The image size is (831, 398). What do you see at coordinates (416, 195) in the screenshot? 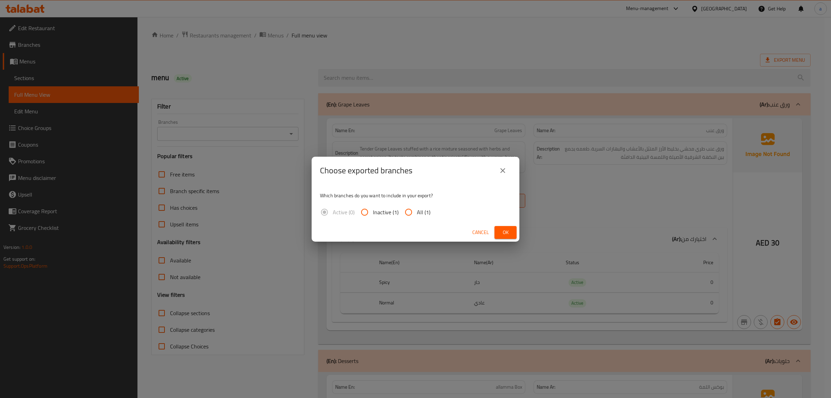
I see `p: Which branches do you want to include in your export?` at bounding box center [416, 195].